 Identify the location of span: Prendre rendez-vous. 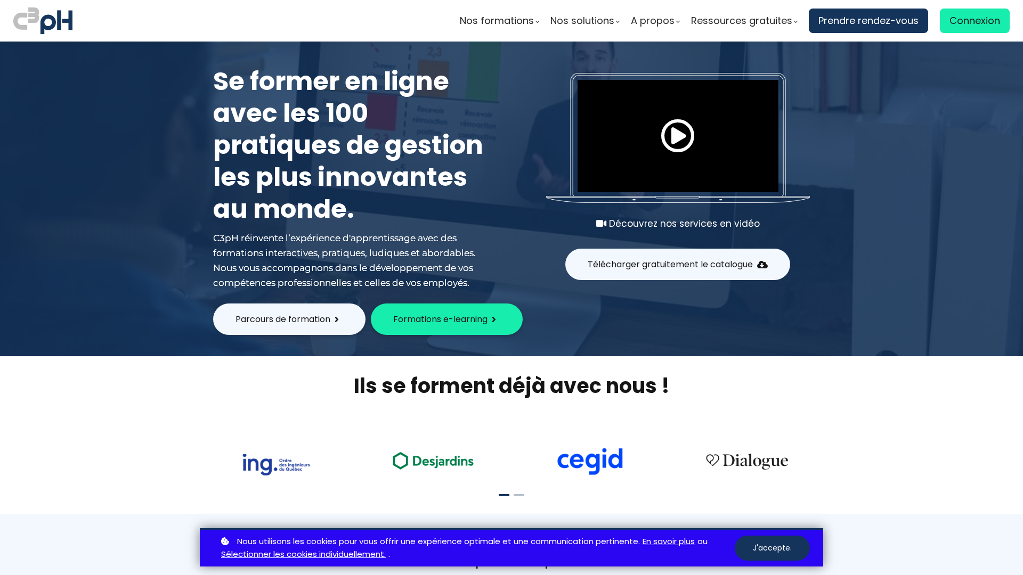
(868, 21).